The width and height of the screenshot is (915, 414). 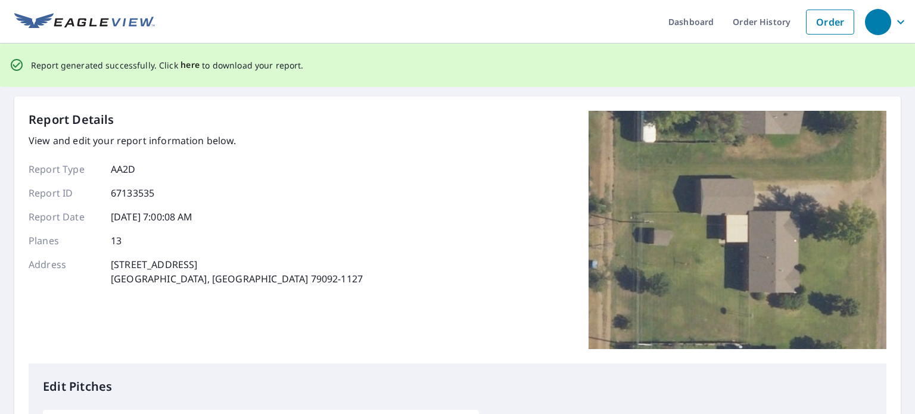 What do you see at coordinates (830, 22) in the screenshot?
I see `a: Order` at bounding box center [830, 22].